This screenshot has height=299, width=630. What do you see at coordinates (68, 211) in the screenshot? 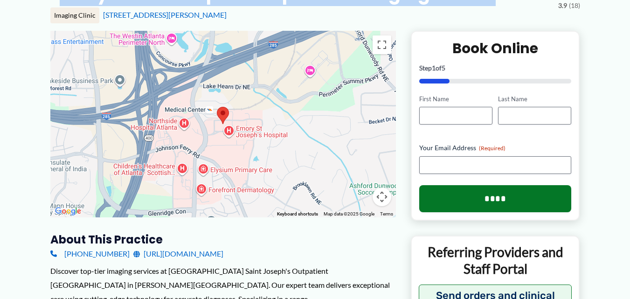
I see `img: Google` at bounding box center [68, 211].